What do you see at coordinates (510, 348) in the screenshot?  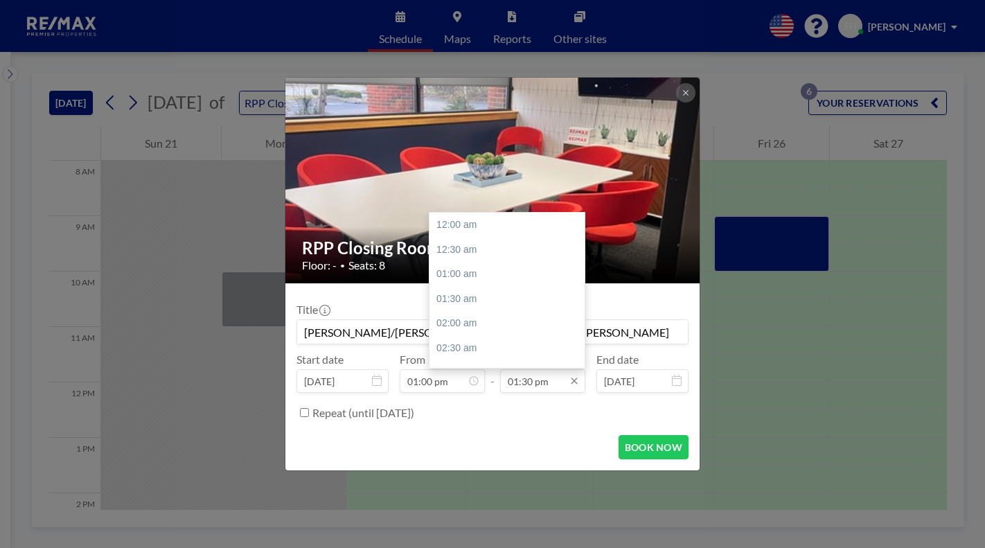 I see `div: 02:30 am` at bounding box center [510, 348].